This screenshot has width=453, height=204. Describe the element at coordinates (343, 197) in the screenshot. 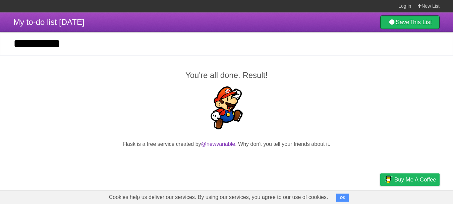

I see `button: OK` at that location.